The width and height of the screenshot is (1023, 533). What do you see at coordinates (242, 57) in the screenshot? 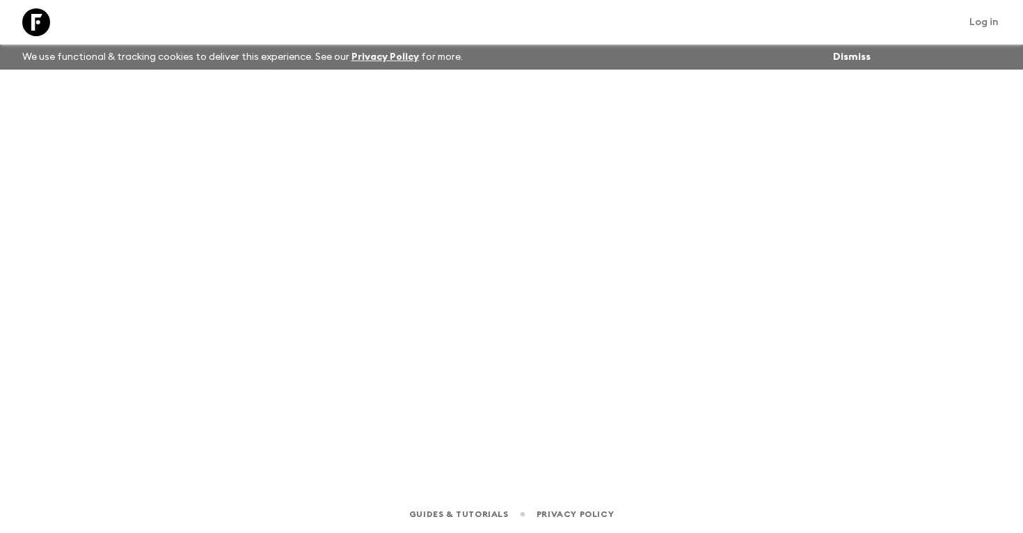
I see `p: We use functional & tracking cookies to deliver this experience. See our for more.` at bounding box center [242, 57].